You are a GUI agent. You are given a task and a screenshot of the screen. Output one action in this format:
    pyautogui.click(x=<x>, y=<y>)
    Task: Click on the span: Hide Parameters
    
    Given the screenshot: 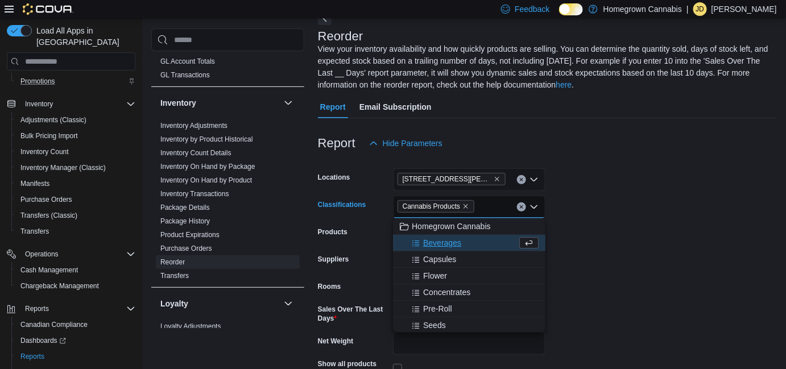 What is the action you would take?
    pyautogui.click(x=412, y=143)
    